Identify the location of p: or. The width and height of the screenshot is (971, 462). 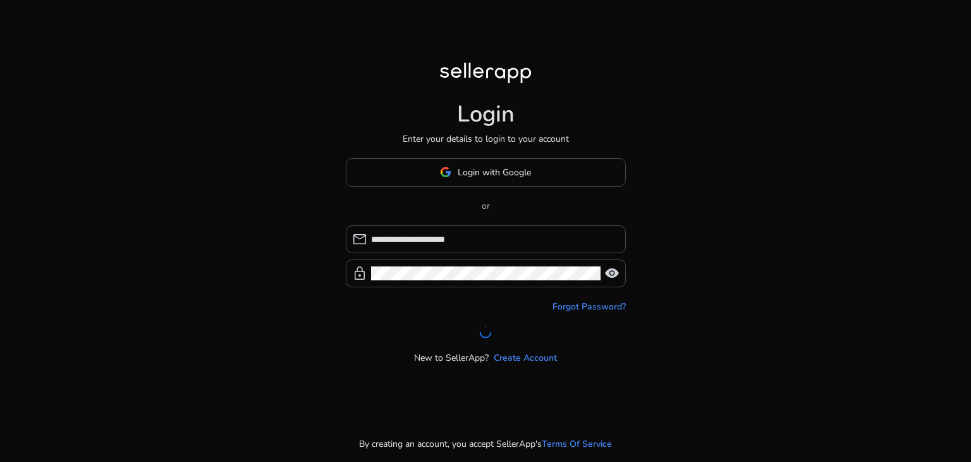
(486, 205).